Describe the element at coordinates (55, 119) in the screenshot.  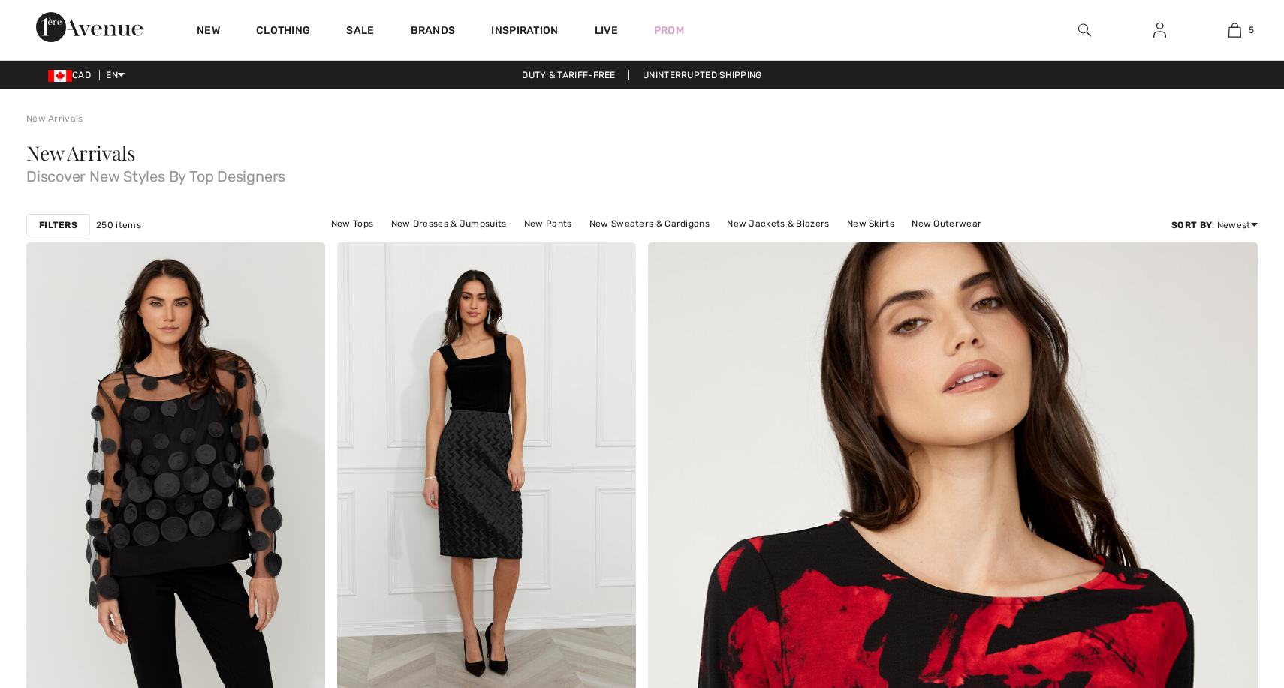
I see `a: New Arrivals` at that location.